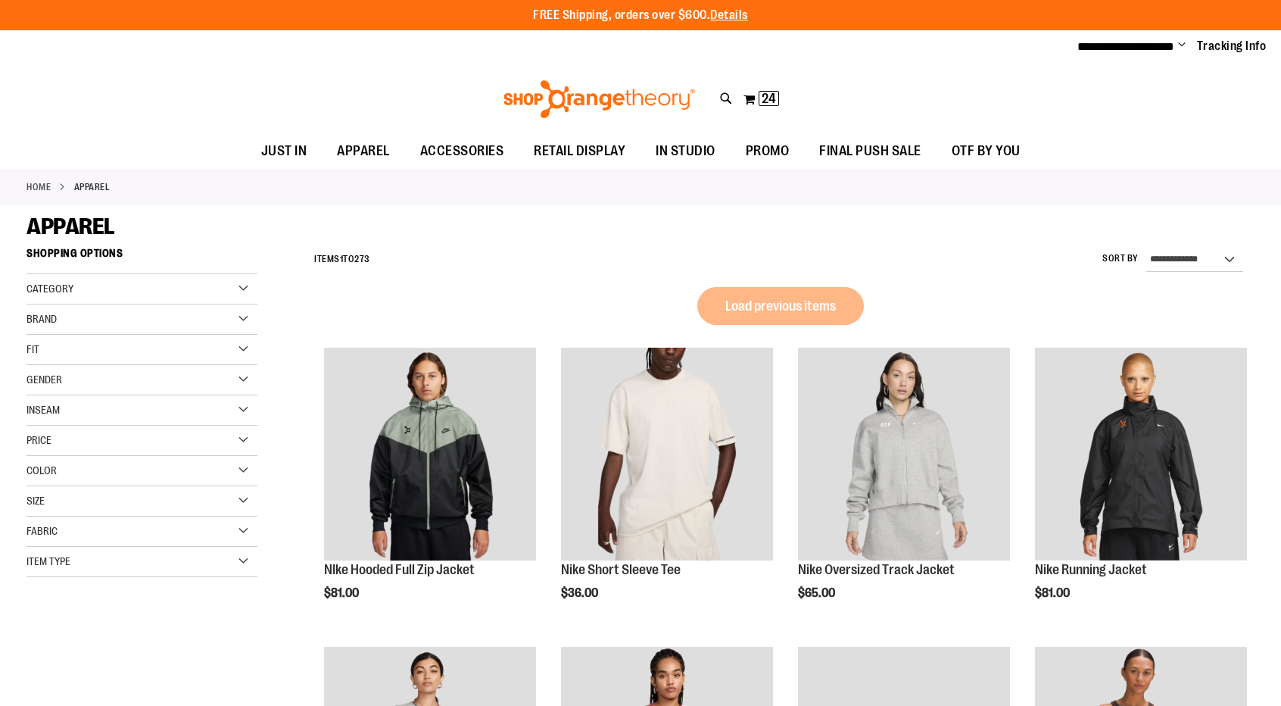  I want to click on span: Fit, so click(33, 349).